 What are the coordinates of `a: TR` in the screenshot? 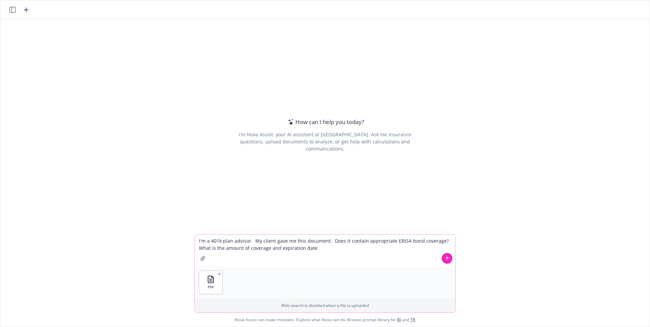 It's located at (412, 319).